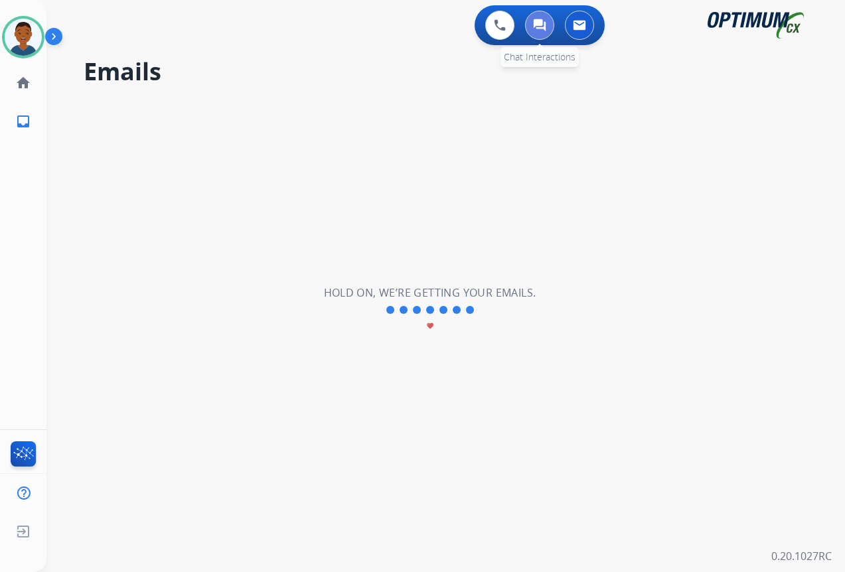 The width and height of the screenshot is (845, 572). Describe the element at coordinates (540, 56) in the screenshot. I see `span: Chat Interactions` at that location.